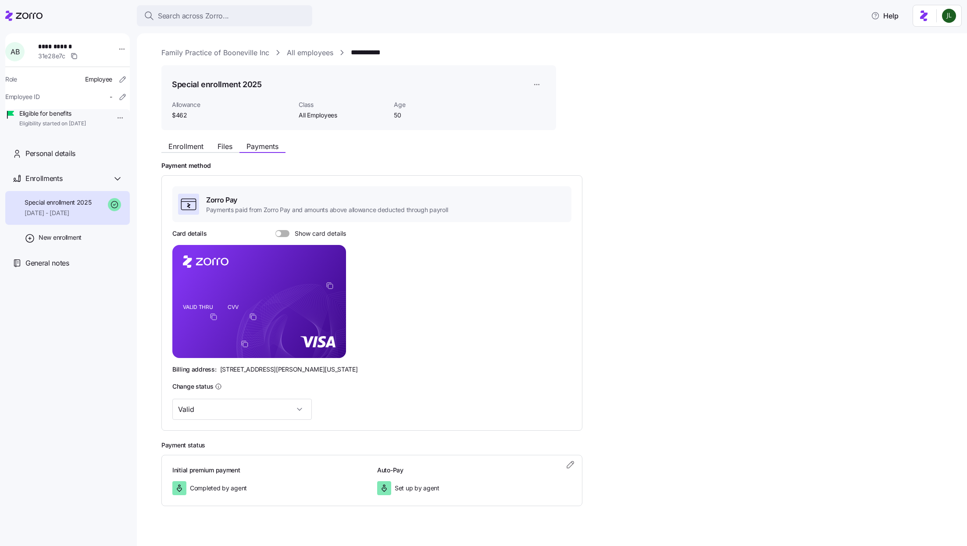 This screenshot has width=967, height=546. What do you see at coordinates (233, 307) in the screenshot?
I see `tspan: CVV` at bounding box center [233, 307].